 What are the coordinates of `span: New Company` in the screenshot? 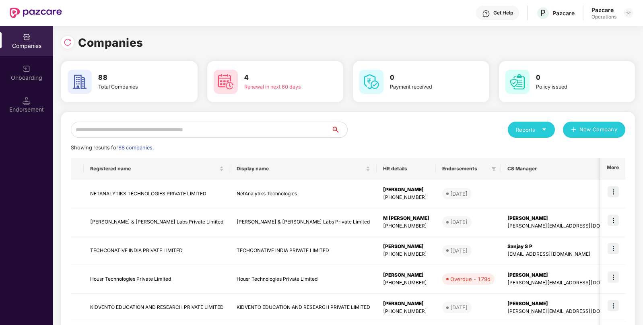 It's located at (598, 130).